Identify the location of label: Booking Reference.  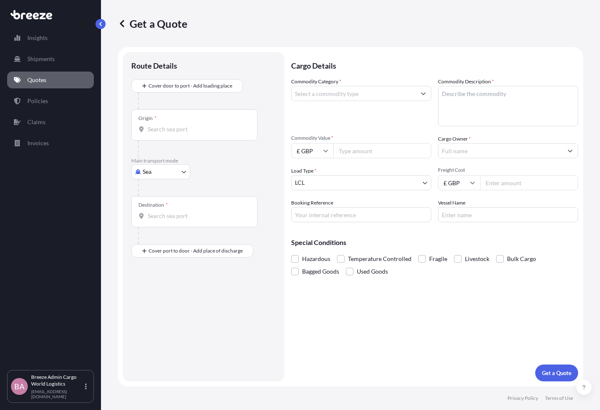
(312, 203).